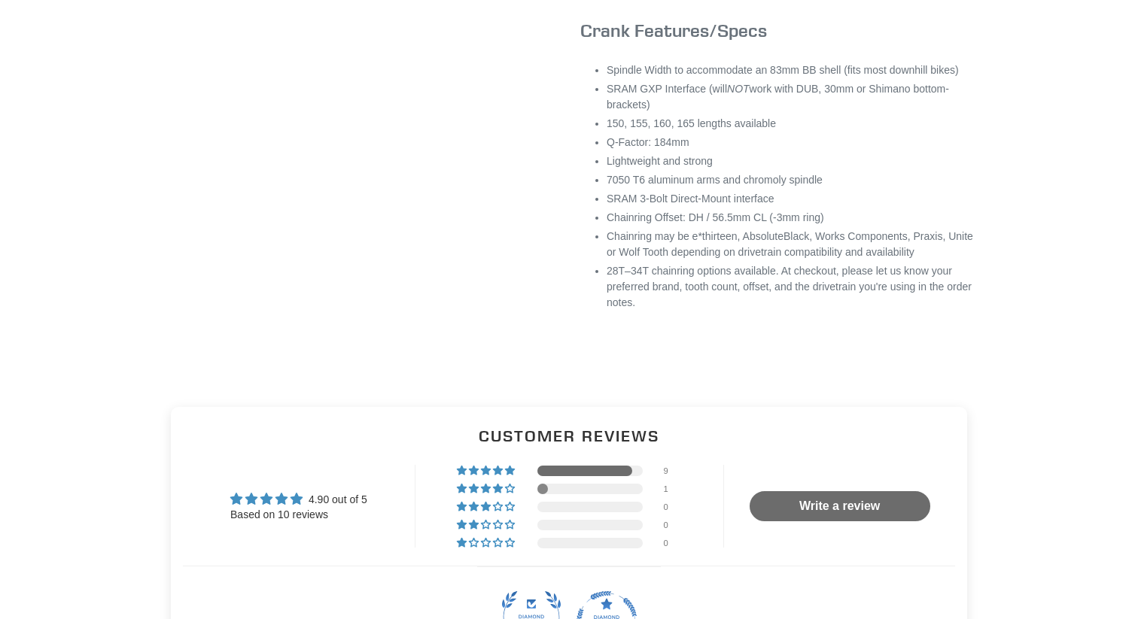 The height and width of the screenshot is (619, 1138). What do you see at coordinates (792, 97) in the screenshot?
I see `li: SRAM GXP Interface (will work with DUB, 30mm or Shimano bottom-brackets)` at bounding box center [792, 97].